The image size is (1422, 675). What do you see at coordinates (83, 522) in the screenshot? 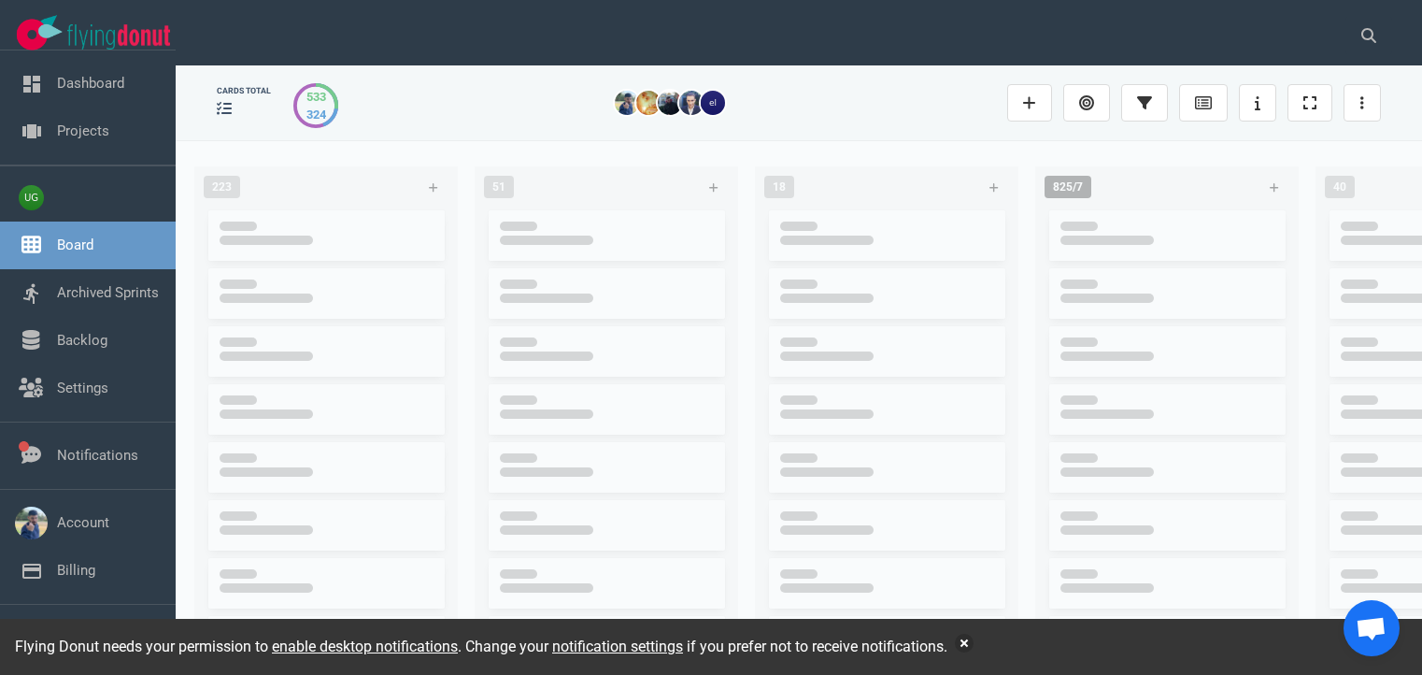
I see `a: Account` at bounding box center [83, 522].